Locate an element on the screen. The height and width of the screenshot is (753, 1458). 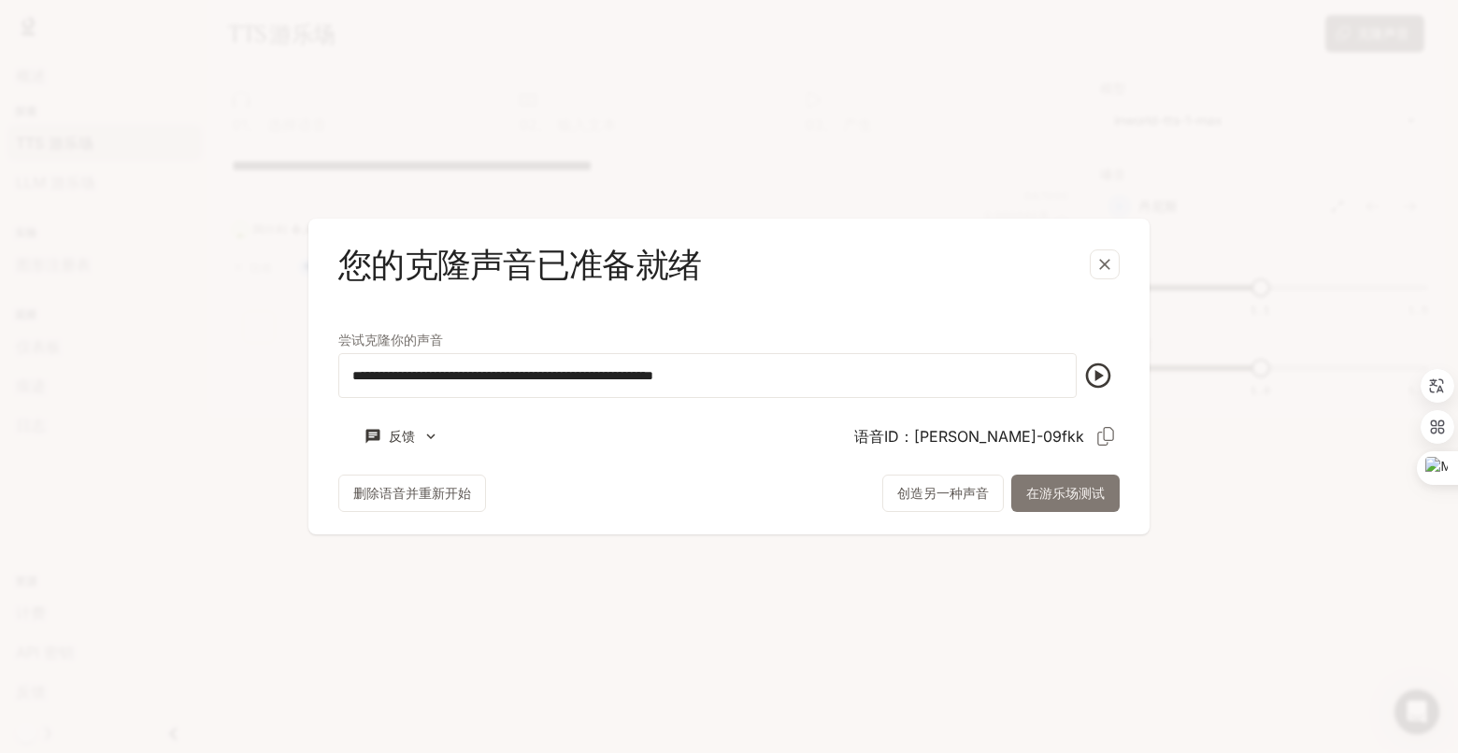
button: 反馈 is located at coordinates (402, 436).